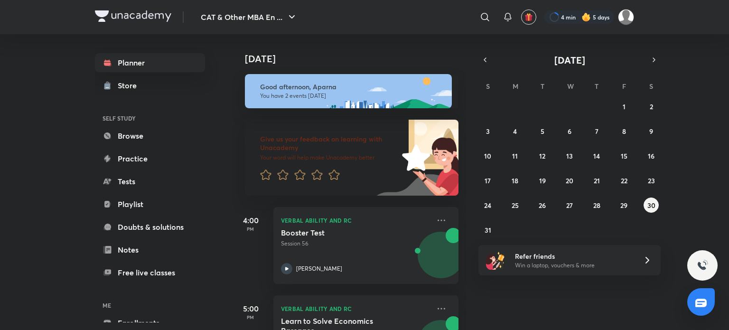  Describe the element at coordinates (488, 156) in the screenshot. I see `button: August 10, 2025` at that location.